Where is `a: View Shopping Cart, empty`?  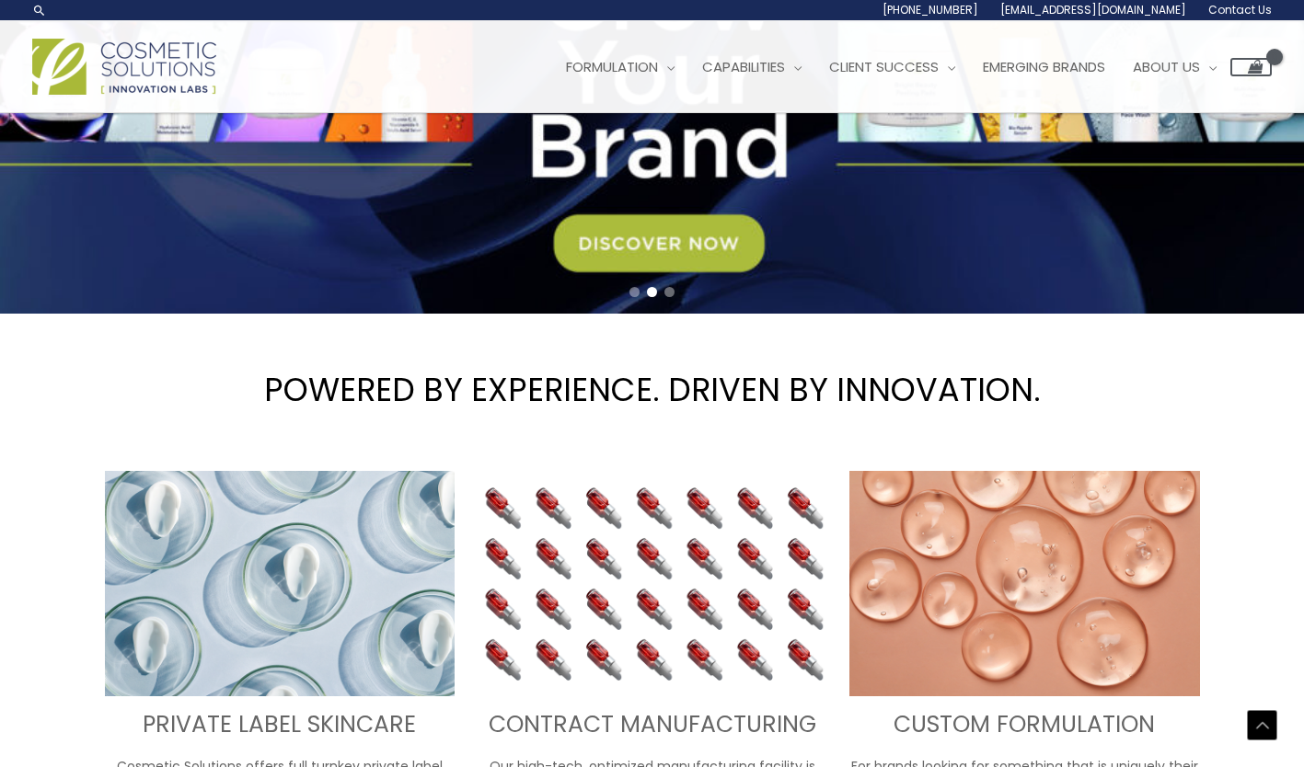 a: View Shopping Cart, empty is located at coordinates (1251, 67).